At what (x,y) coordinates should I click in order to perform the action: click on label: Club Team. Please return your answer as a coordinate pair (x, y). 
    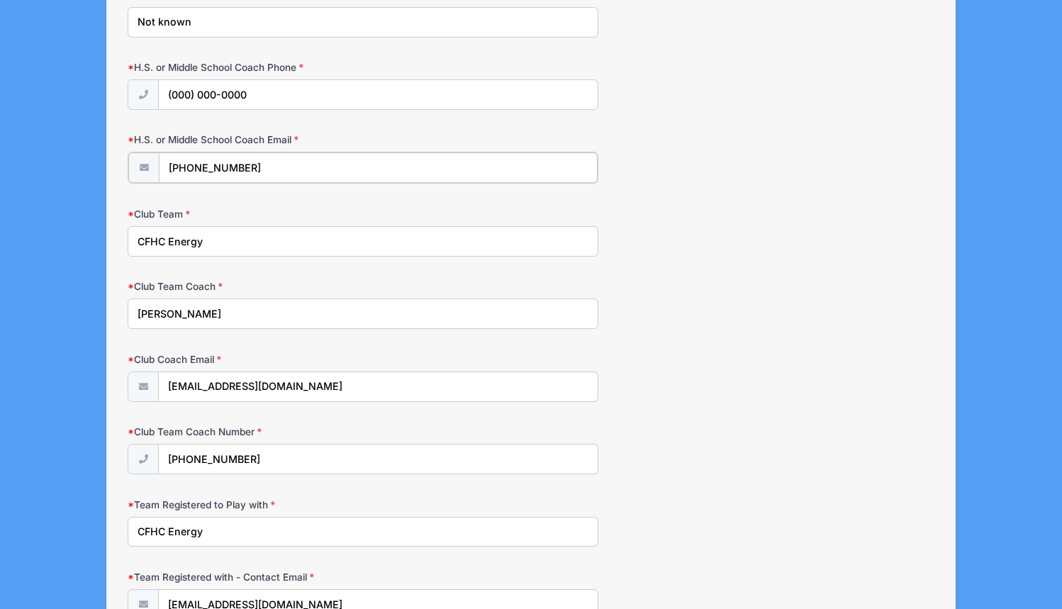
    Looking at the image, I should click on (262, 214).